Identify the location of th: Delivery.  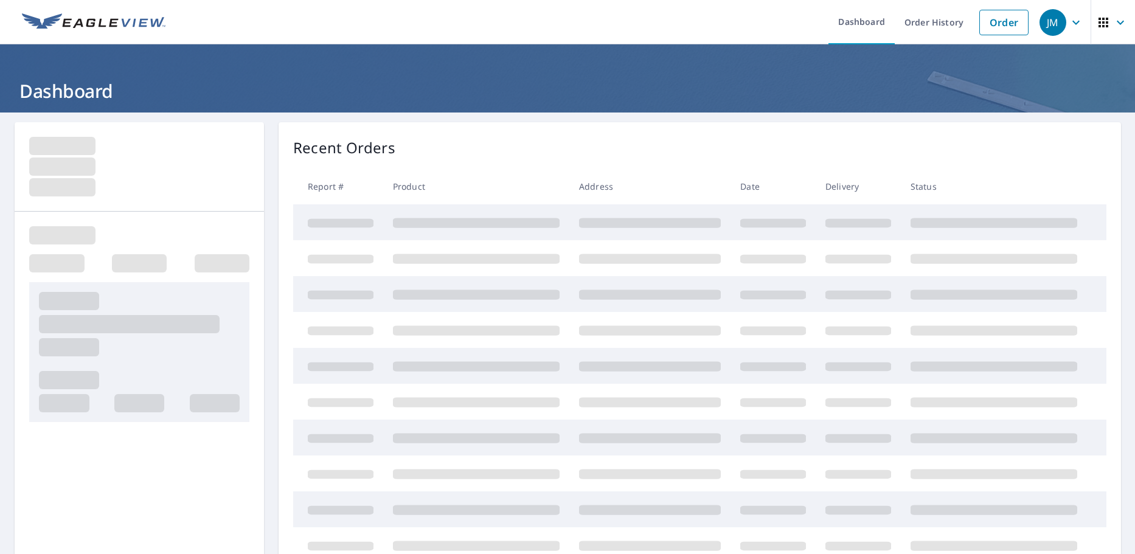
(859, 186).